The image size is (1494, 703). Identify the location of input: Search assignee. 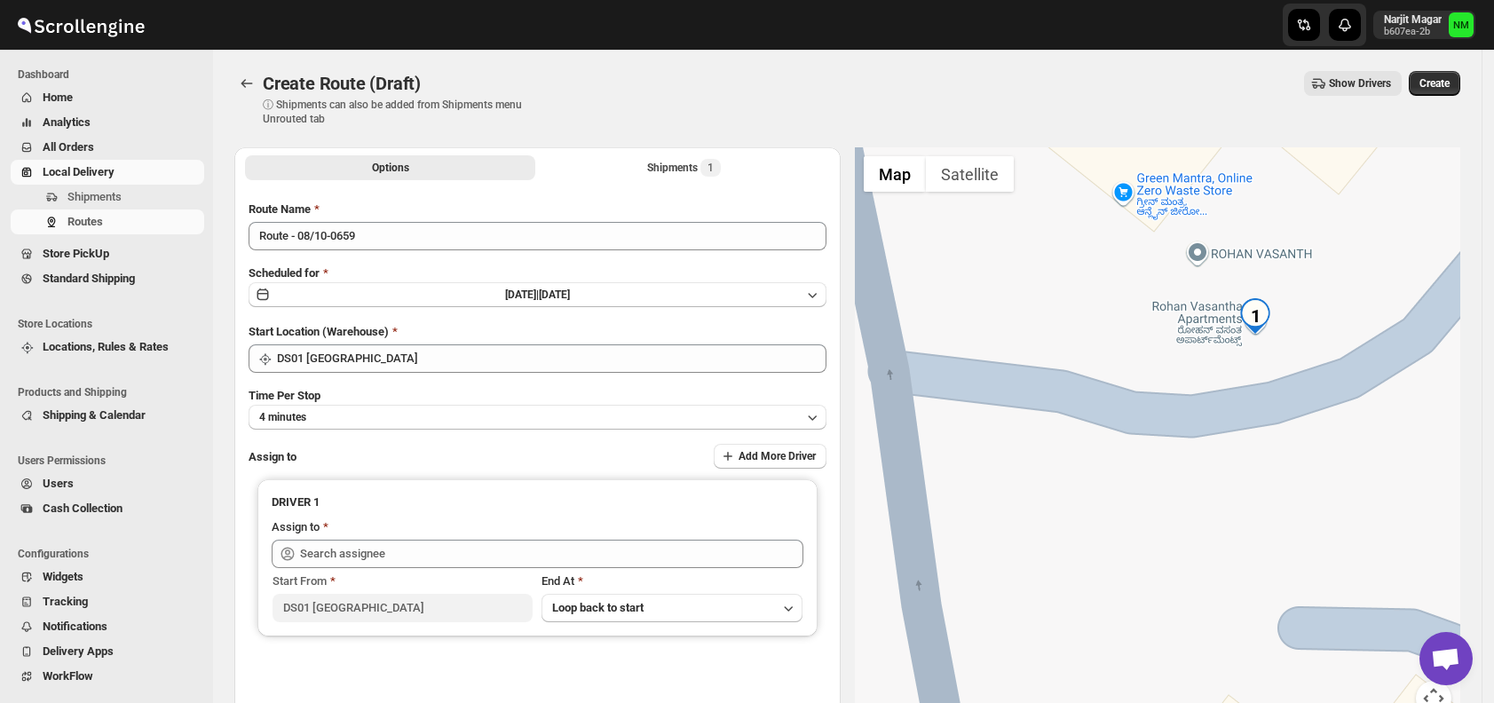
(551, 554).